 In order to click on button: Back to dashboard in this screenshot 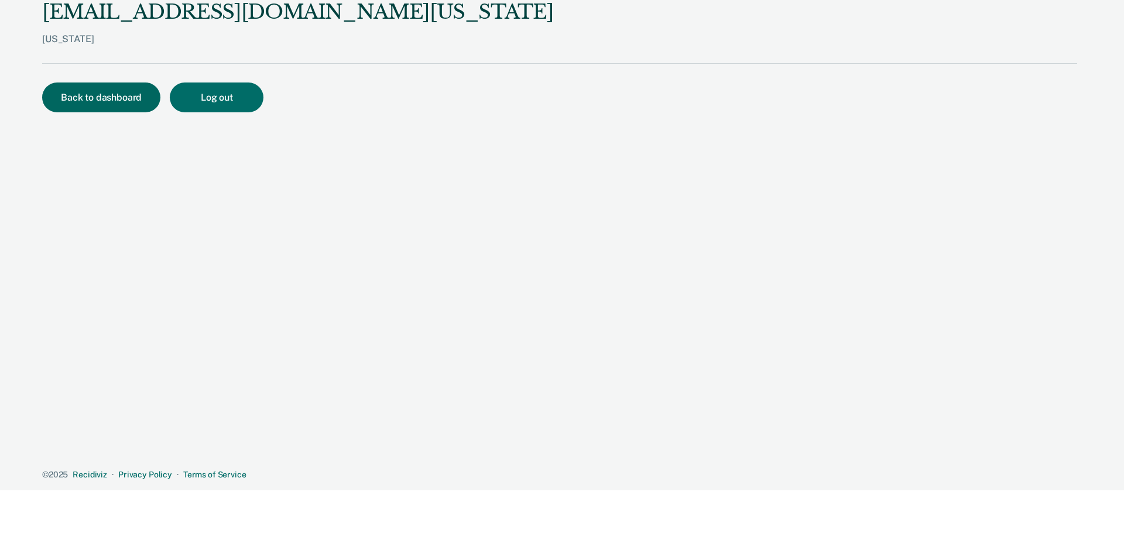, I will do `click(101, 97)`.